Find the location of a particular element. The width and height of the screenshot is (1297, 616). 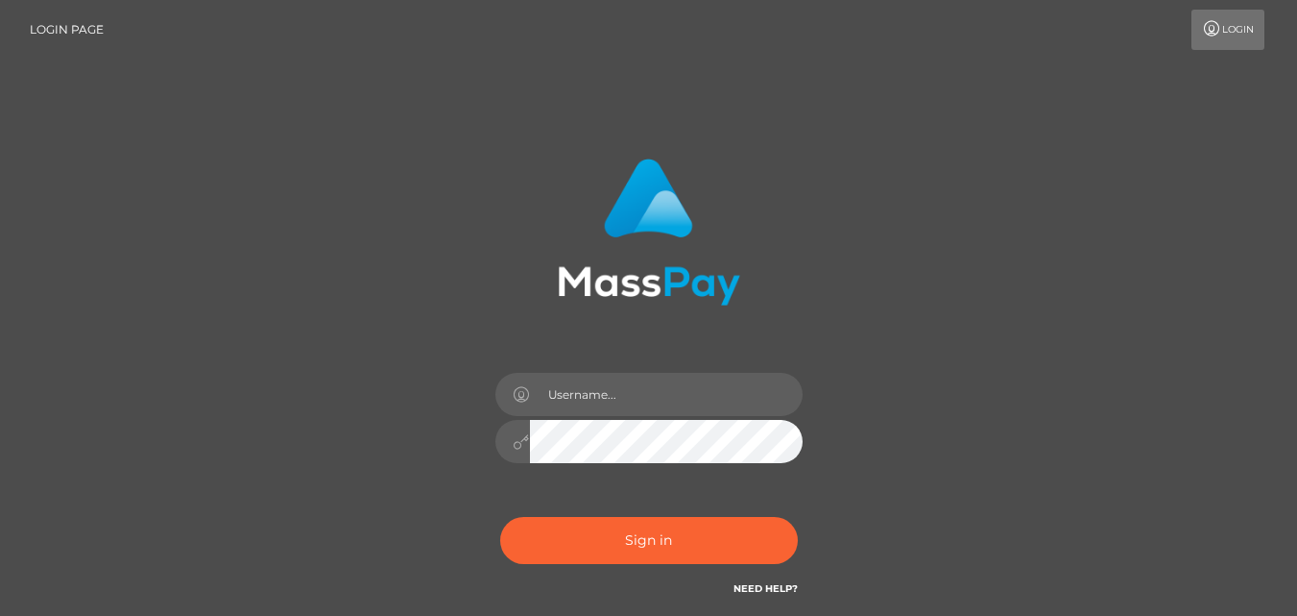

img: MassPay Login is located at coordinates (649, 231).